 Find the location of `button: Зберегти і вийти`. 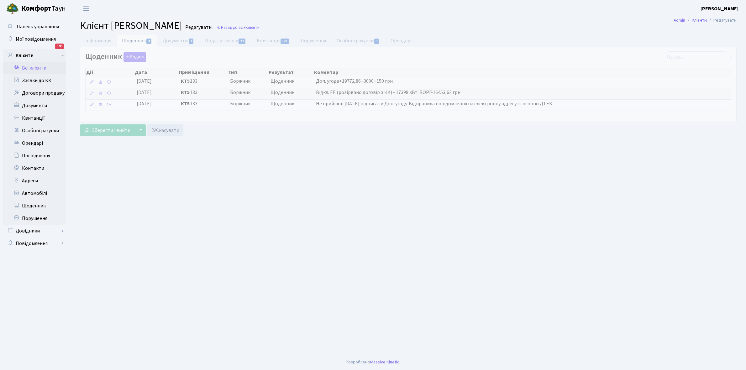

button: Зберегти і вийти is located at coordinates (107, 130).